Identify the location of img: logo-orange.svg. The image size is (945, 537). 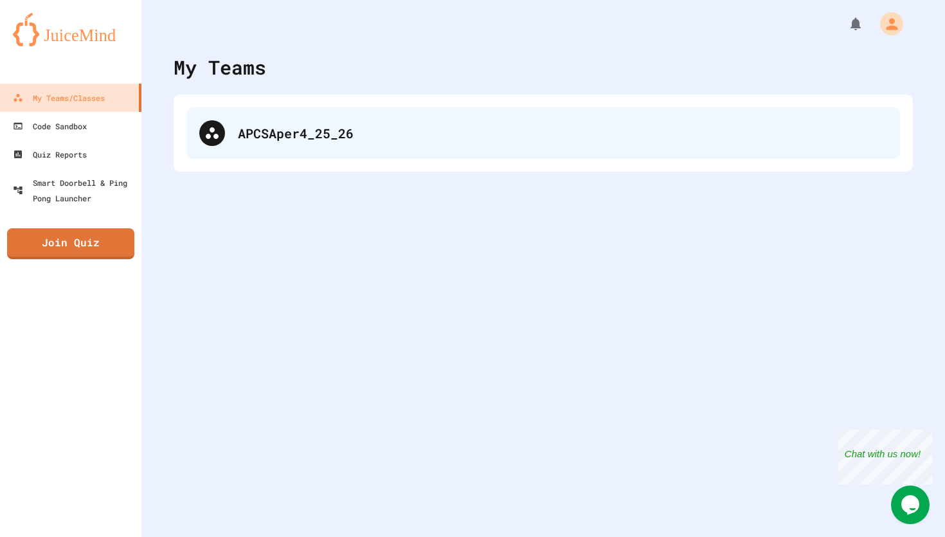
(71, 30).